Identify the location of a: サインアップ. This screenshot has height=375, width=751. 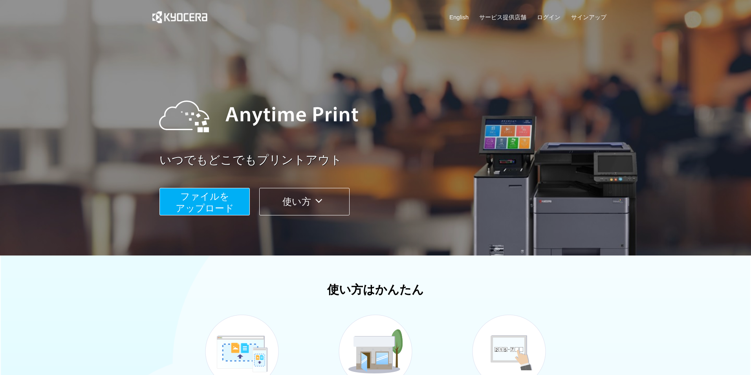
(589, 17).